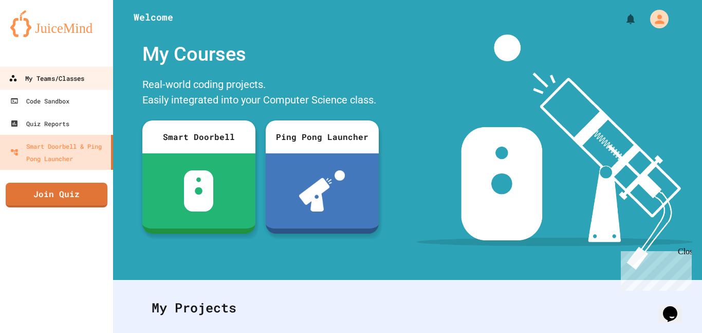 The width and height of the screenshot is (702, 333). I want to click on div: Ping Pong Launcher, so click(322, 137).